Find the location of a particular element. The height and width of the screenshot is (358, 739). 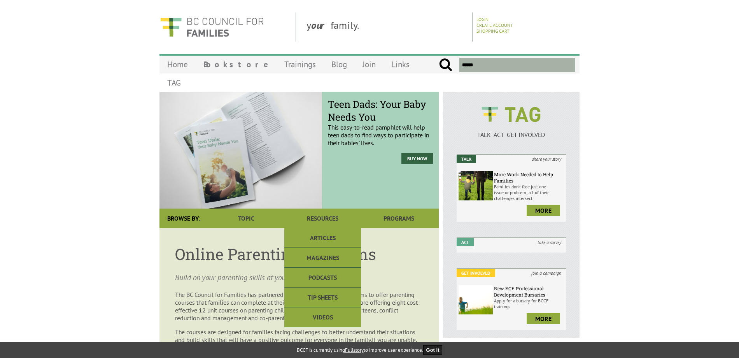

p: Apply for a bursary for BCCF trainings is located at coordinates (529, 303).